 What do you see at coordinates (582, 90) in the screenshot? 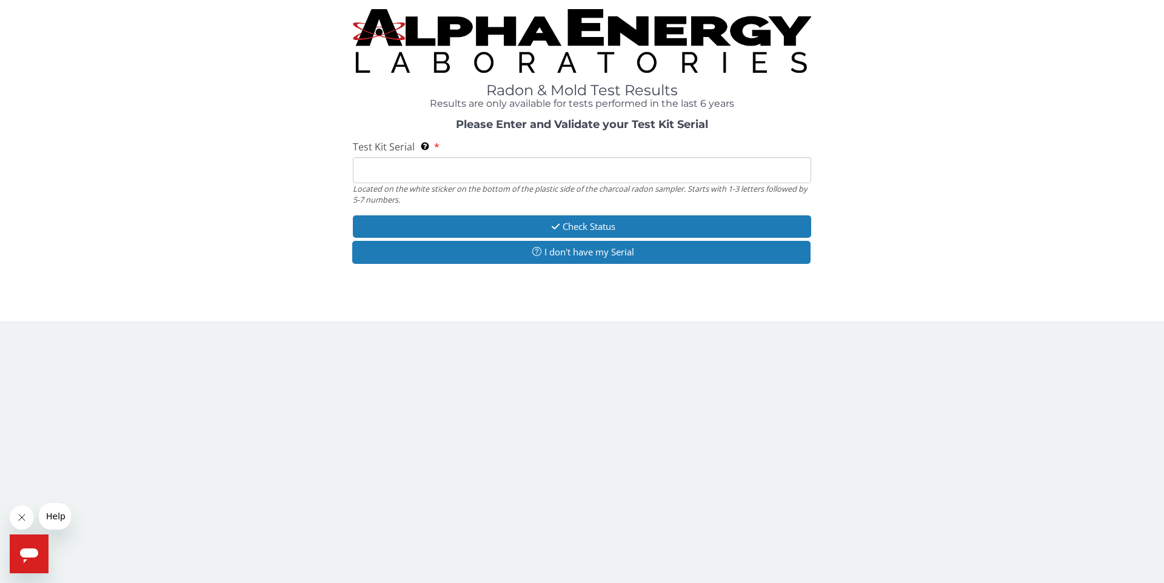
I see `h1: Radon & Mold Test Results` at bounding box center [582, 90].